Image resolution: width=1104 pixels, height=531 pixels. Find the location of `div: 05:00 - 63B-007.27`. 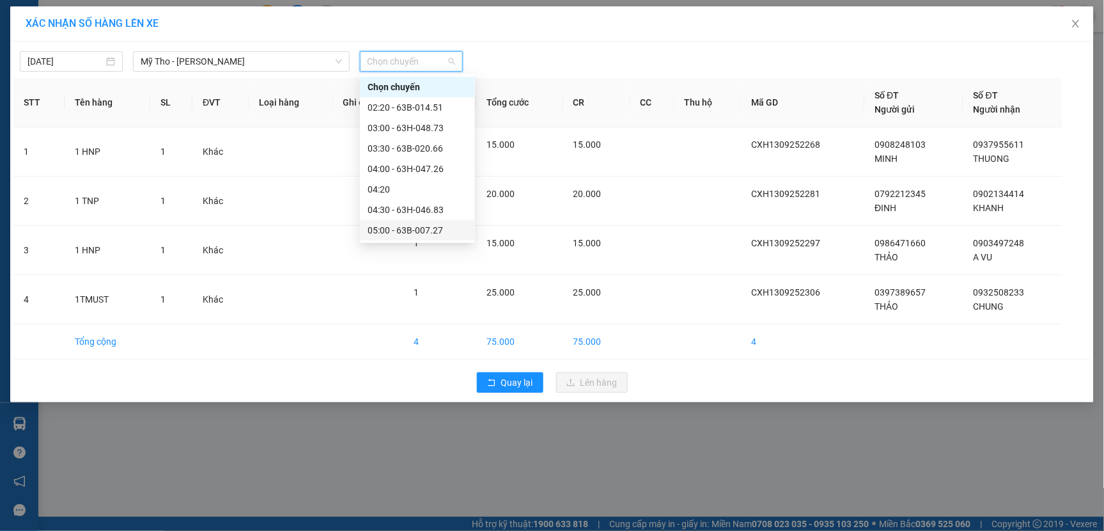

div: 05:00 - 63B-007.27 is located at coordinates (417, 230).